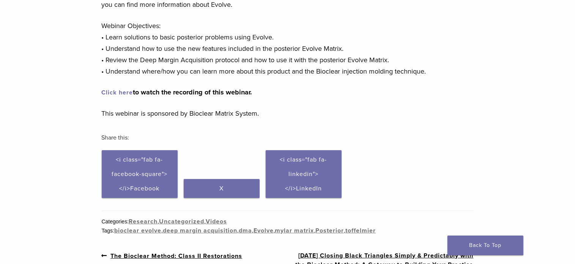 This screenshot has height=264, width=575. What do you see at coordinates (329, 231) in the screenshot?
I see `a: Posterior` at bounding box center [329, 231].